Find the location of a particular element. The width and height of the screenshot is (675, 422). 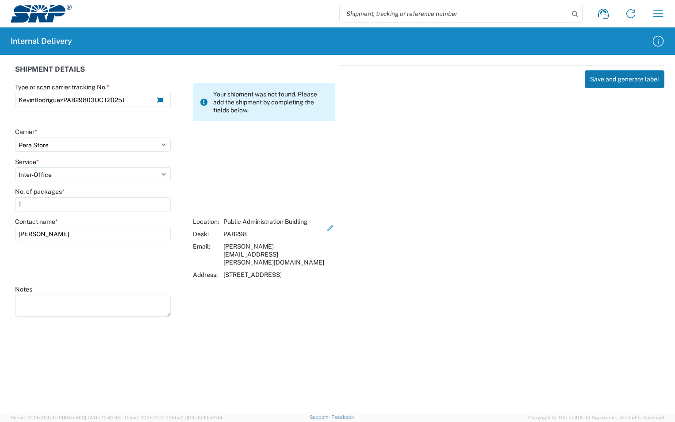

label: No. of packages is located at coordinates (40, 191).